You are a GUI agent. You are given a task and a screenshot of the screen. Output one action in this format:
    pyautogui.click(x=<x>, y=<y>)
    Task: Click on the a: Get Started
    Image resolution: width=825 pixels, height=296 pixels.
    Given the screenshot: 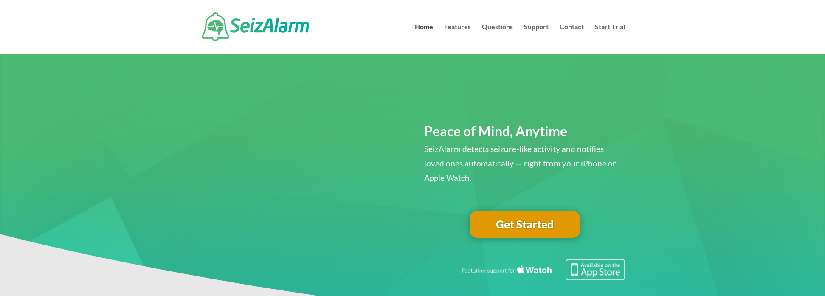 What is the action you would take?
    pyautogui.click(x=525, y=225)
    